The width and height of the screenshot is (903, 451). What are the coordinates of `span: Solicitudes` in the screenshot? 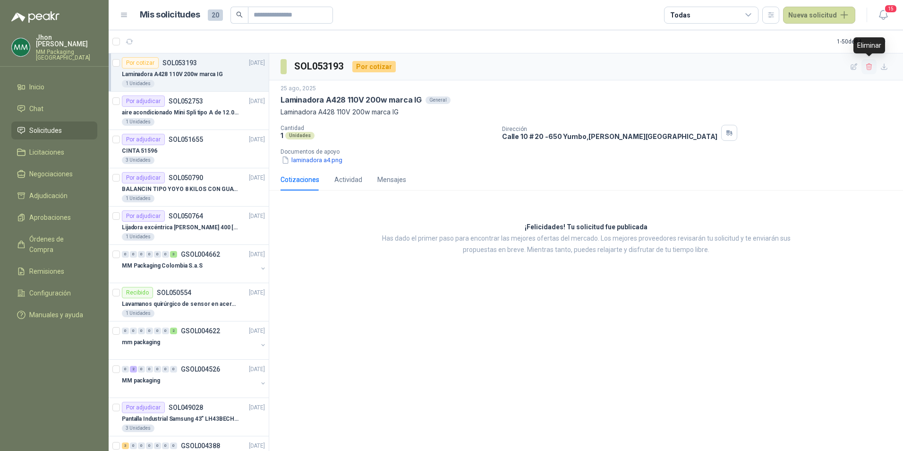 It's located at (45, 130).